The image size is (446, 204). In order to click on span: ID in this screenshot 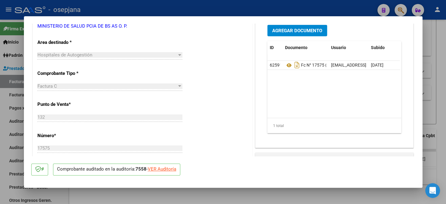, I will do `click(271, 47)`.